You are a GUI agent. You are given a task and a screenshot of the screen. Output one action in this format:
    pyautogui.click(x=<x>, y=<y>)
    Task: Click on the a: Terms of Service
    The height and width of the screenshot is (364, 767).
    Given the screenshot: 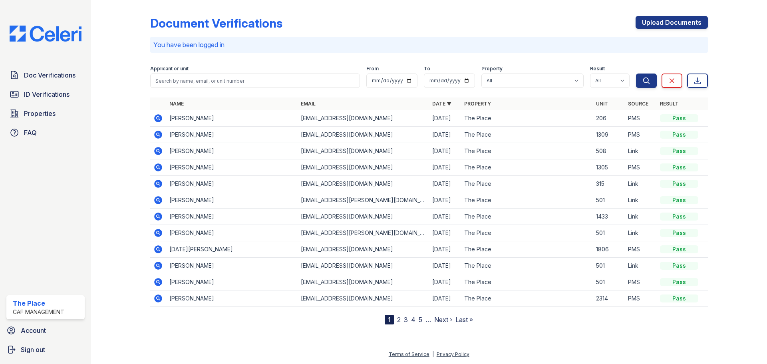 What is the action you would take?
    pyautogui.click(x=409, y=354)
    